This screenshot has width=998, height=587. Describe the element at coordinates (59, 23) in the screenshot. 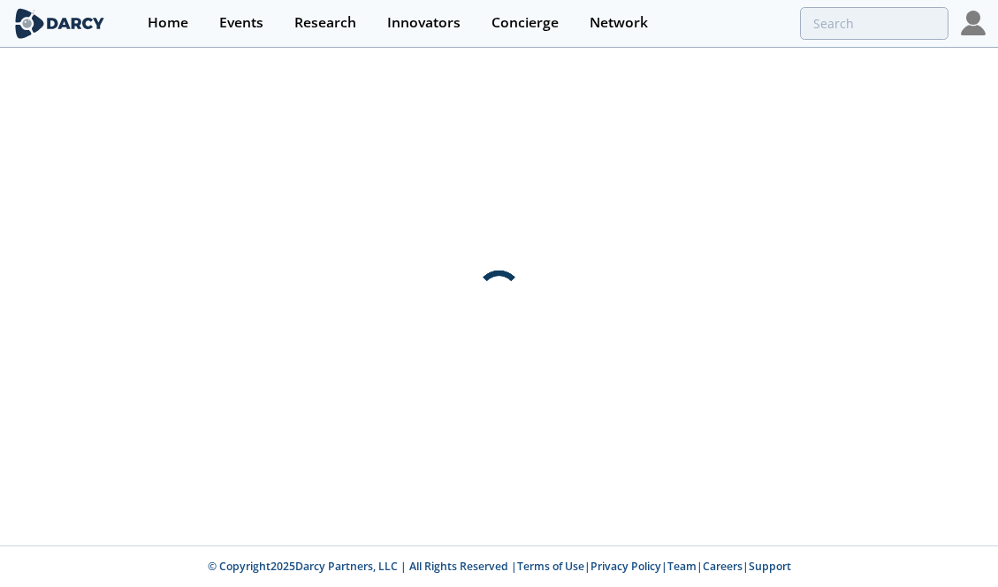

I see `img: logo-wide.svg` at that location.